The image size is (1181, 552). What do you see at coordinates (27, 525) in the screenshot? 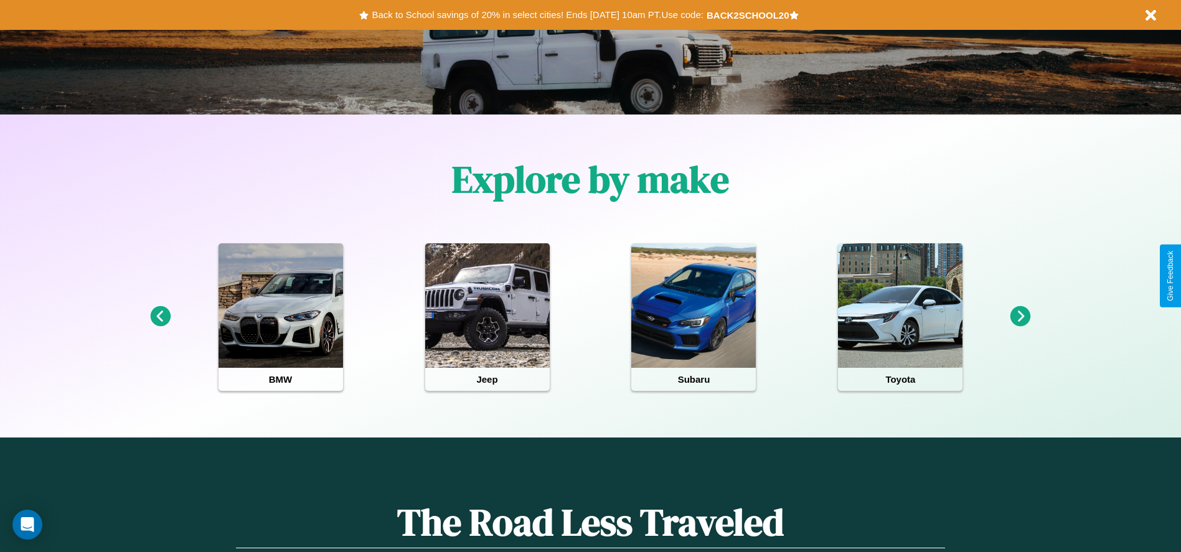
I see `div: Open Intercom Messenger` at bounding box center [27, 525].